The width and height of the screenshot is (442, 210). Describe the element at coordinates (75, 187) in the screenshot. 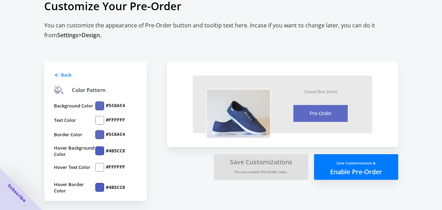

I see `label: Hover Border Color` at that location.